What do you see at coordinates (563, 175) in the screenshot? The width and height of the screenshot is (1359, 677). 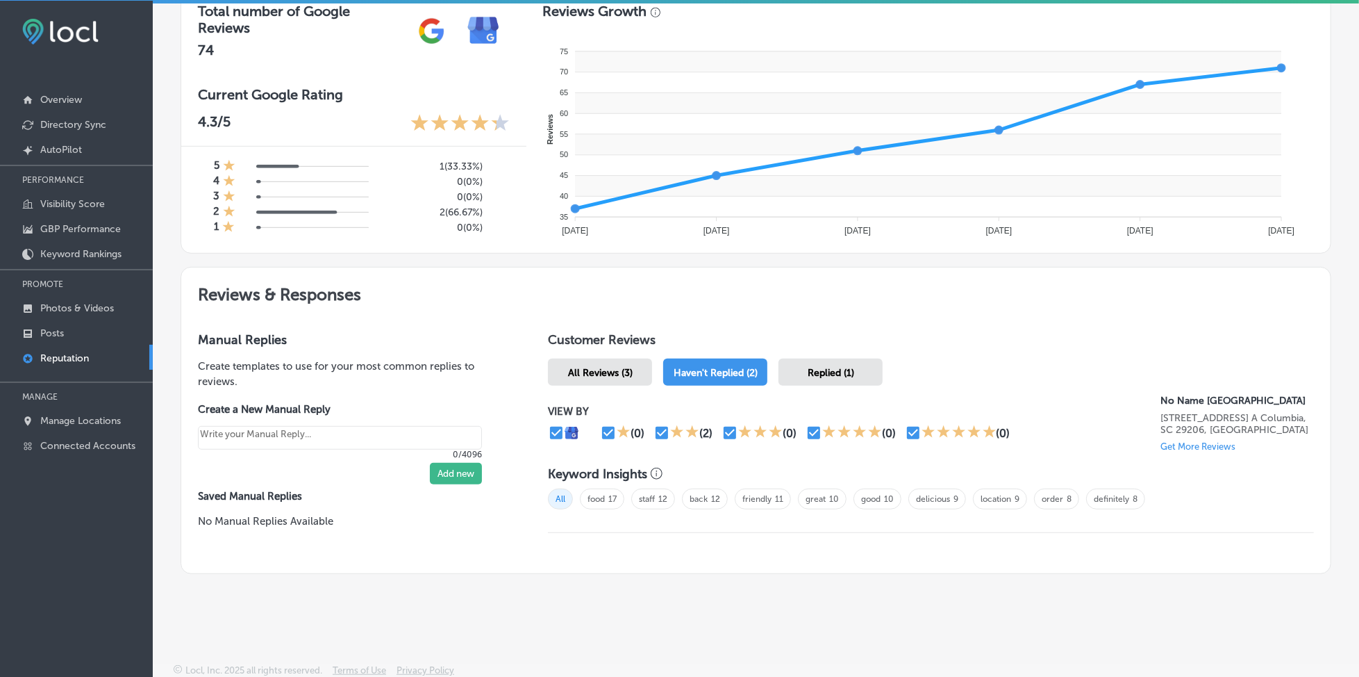 I see `tspan: 45` at bounding box center [563, 175].